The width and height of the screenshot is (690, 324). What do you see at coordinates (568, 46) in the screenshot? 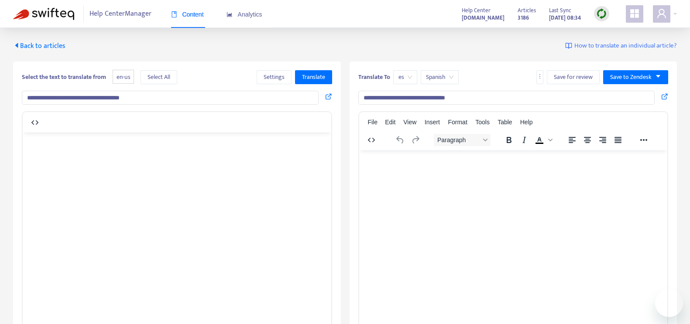
I see `img: image-link` at bounding box center [568, 46].